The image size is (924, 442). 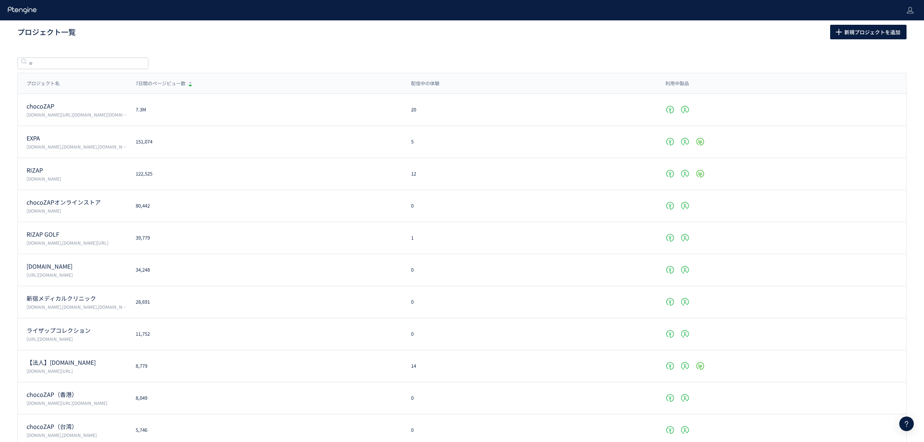 What do you see at coordinates (265, 334) in the screenshot?
I see `div: 11,752` at bounding box center [265, 334].